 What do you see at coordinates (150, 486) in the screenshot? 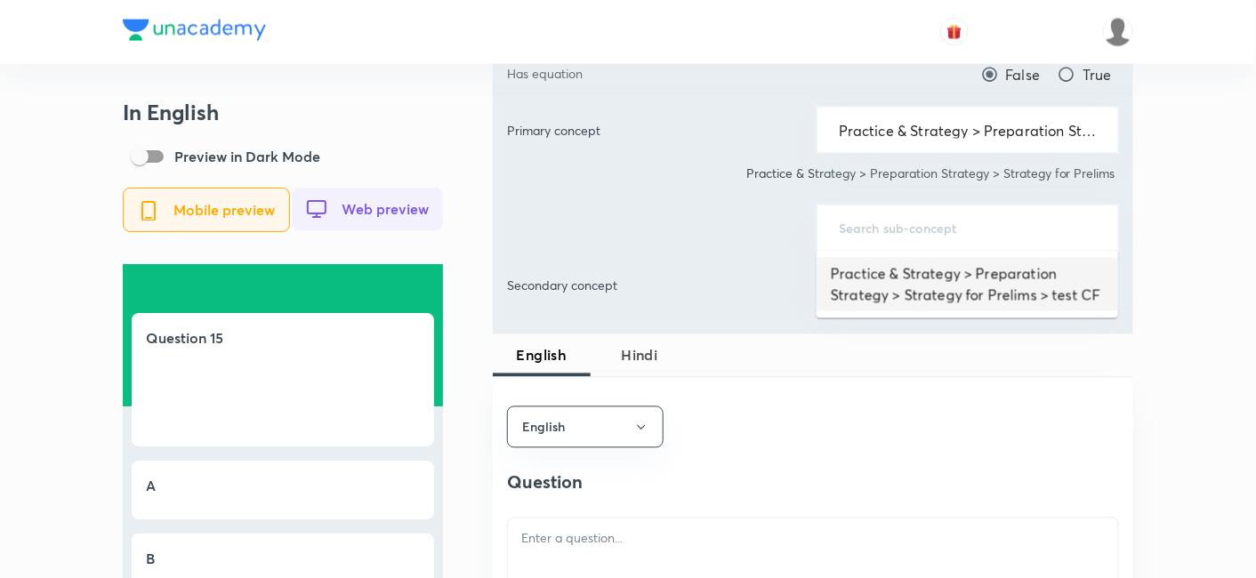
I see `h5: A` at bounding box center [150, 486].